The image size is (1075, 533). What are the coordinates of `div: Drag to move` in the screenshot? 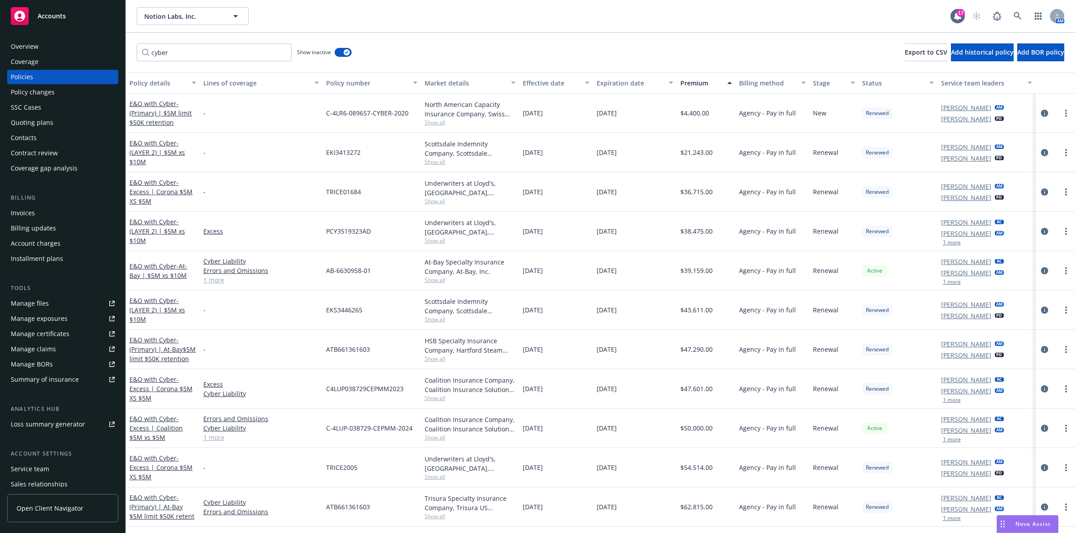 It's located at (1002, 524).